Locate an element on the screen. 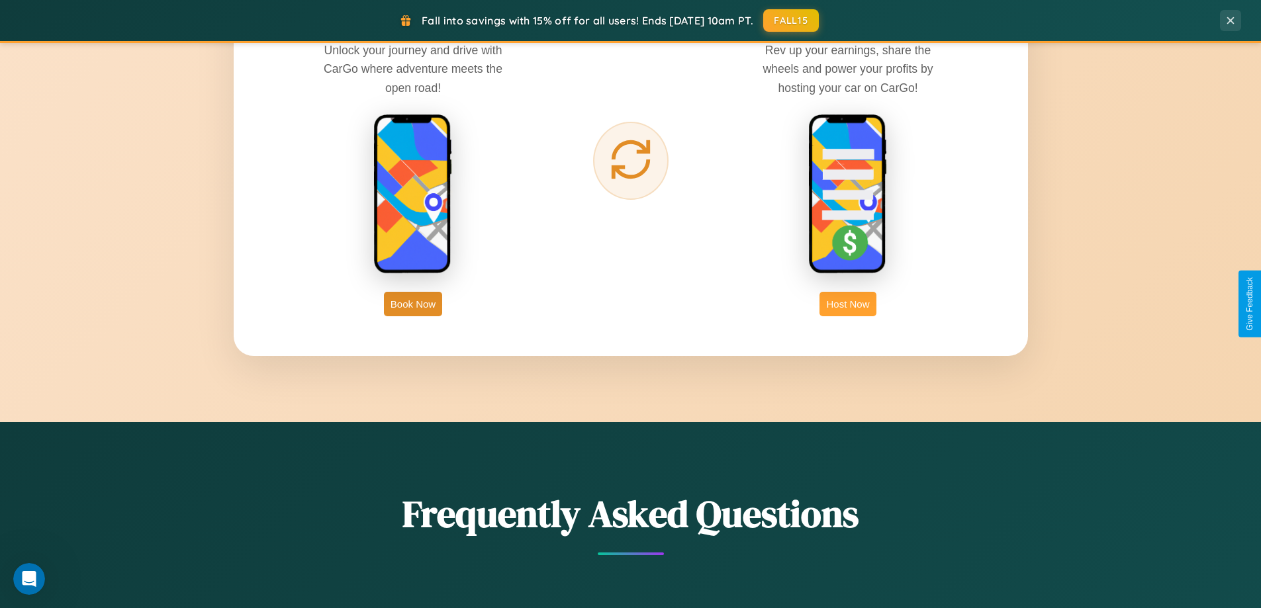 This screenshot has width=1261, height=608. p: Unlock your journey and drive with CarGo where adventure meets the open road! is located at coordinates (413, 69).